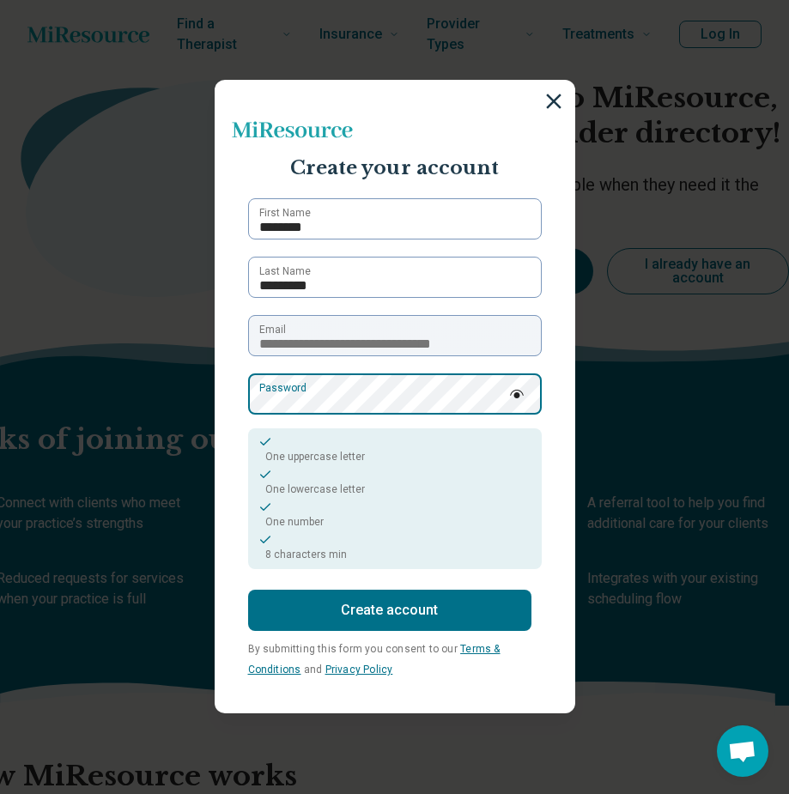  What do you see at coordinates (315, 457) in the screenshot?
I see `span: One uppercase letter` at bounding box center [315, 457].